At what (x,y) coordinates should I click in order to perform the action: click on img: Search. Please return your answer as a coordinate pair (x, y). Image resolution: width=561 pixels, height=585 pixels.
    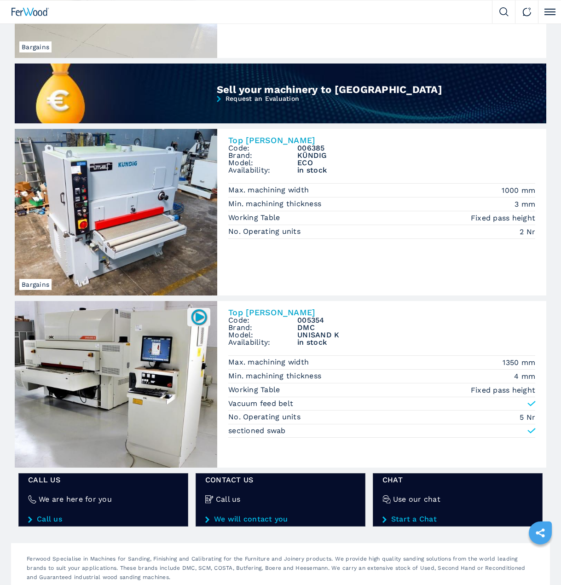
    Looking at the image, I should click on (504, 12).